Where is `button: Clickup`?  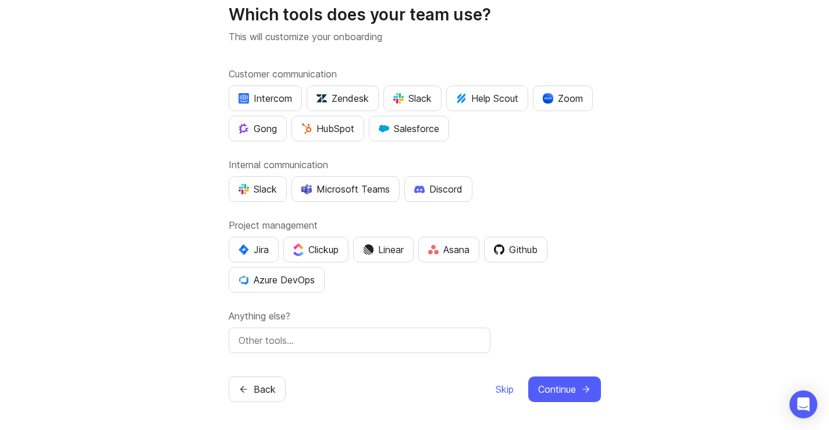 button: Clickup is located at coordinates (316, 250).